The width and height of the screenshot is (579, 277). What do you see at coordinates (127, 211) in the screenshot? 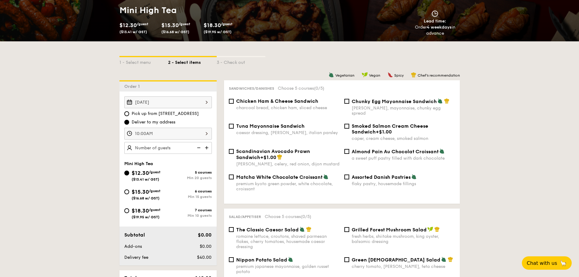
I see `input: $18.30/guest($19.95 w/ GST)7 coursesMin 10 guests` at bounding box center [127, 211].